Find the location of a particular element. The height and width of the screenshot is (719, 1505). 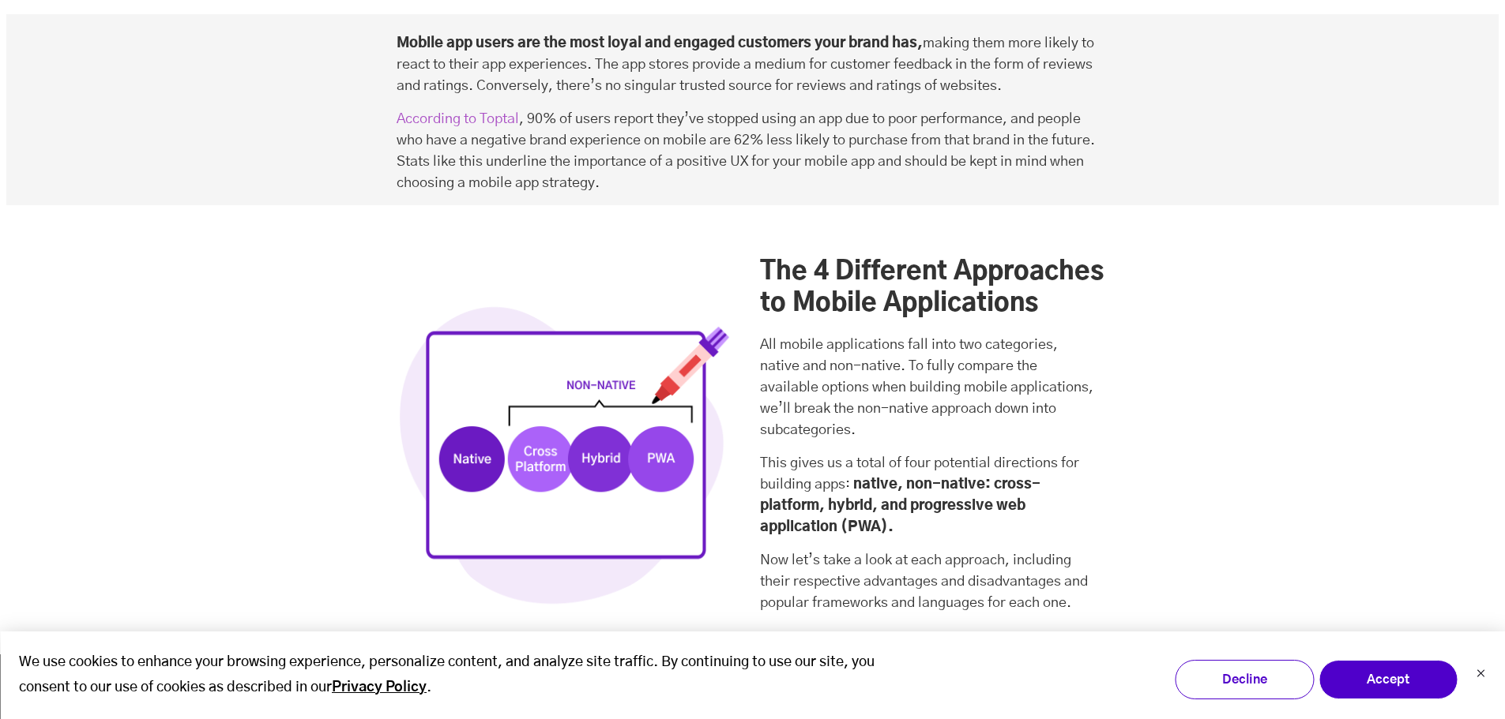

p: We use cookies to enhance your browsing experience, personalize content, and analyze site traffic... is located at coordinates (451, 675).